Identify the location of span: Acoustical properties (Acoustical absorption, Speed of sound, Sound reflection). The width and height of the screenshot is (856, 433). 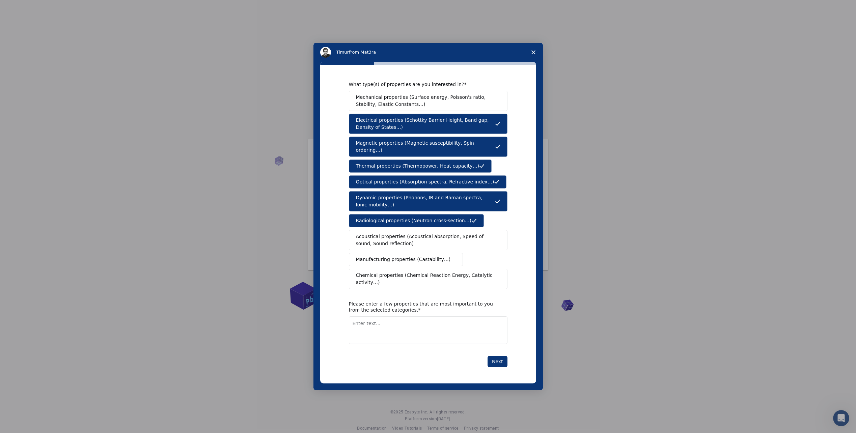
(426, 240).